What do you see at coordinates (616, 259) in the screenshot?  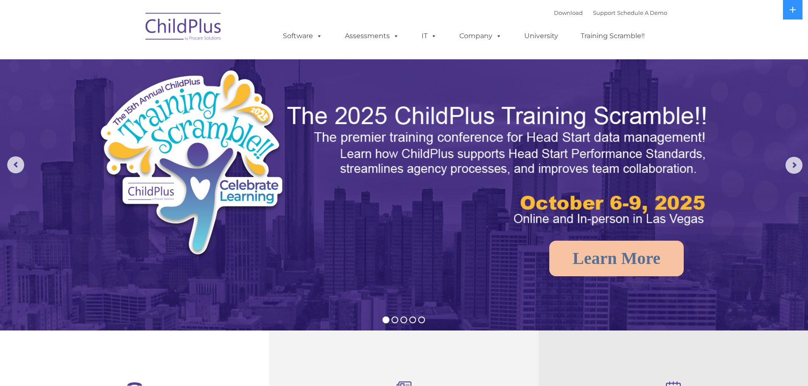 I see `a: Learn More` at bounding box center [616, 259].